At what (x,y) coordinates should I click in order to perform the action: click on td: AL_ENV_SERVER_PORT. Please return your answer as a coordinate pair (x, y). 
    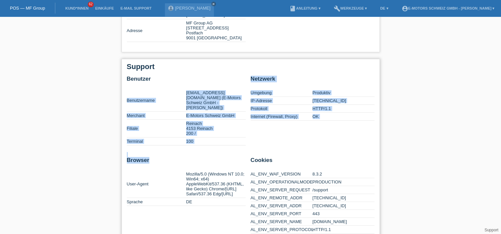
    Looking at the image, I should click on (281, 214).